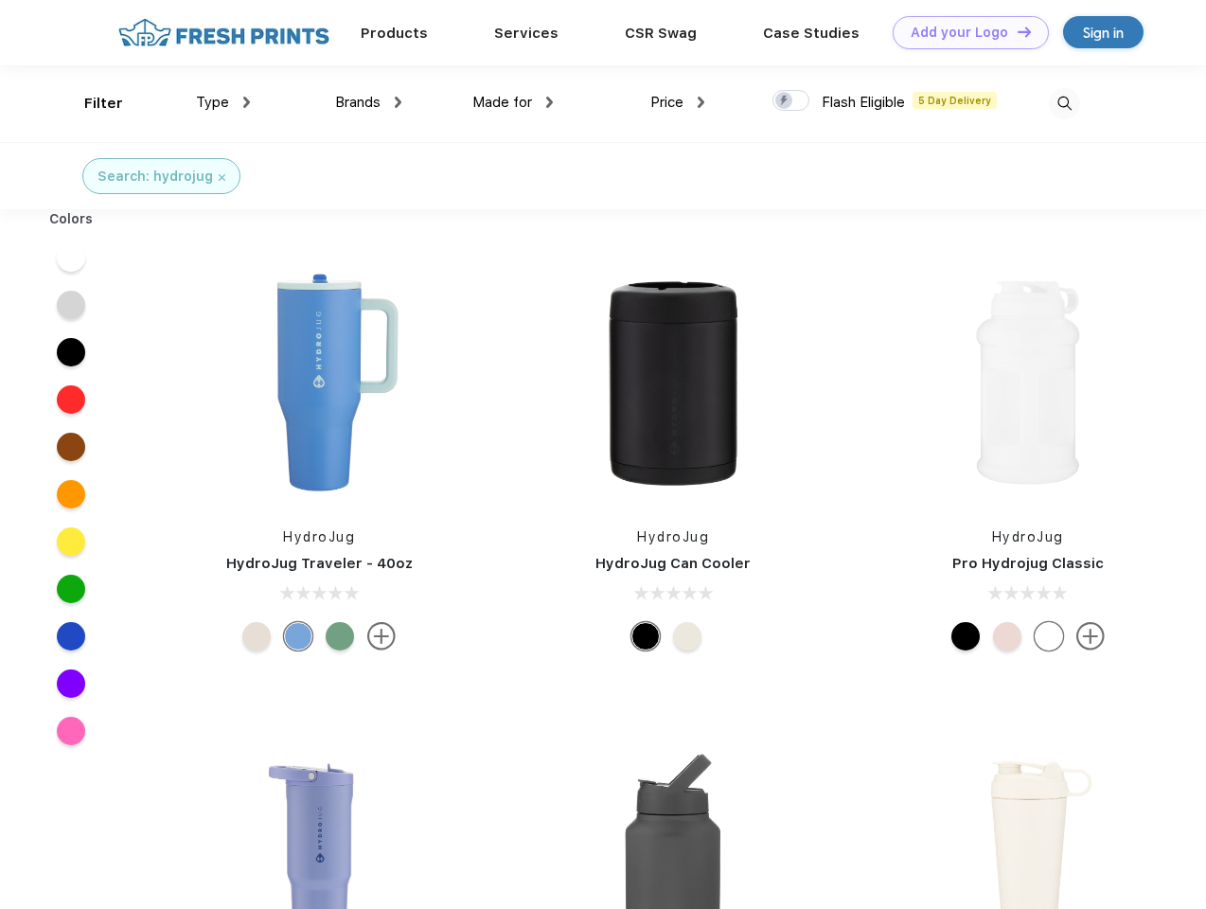 The height and width of the screenshot is (909, 1206). Describe the element at coordinates (954, 100) in the screenshot. I see `span: 5 Day Delivery` at that location.